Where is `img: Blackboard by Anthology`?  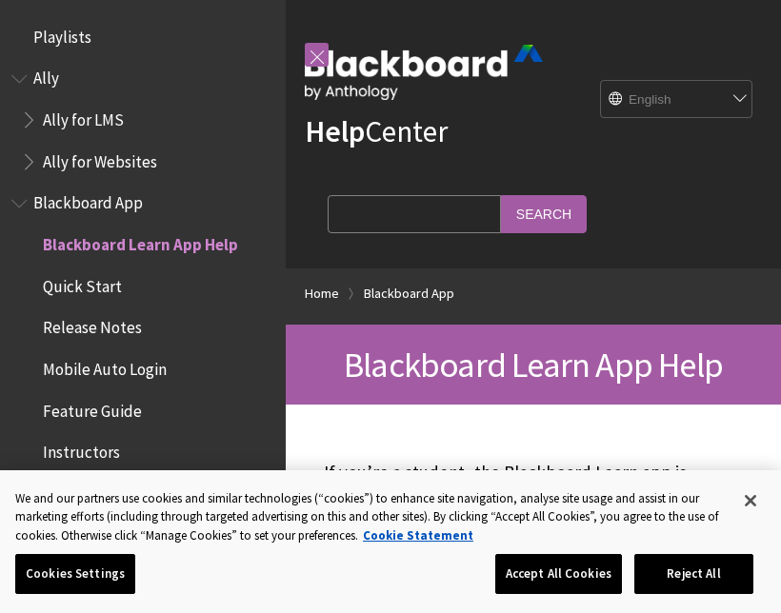 img: Blackboard by Anthology is located at coordinates (424, 72).